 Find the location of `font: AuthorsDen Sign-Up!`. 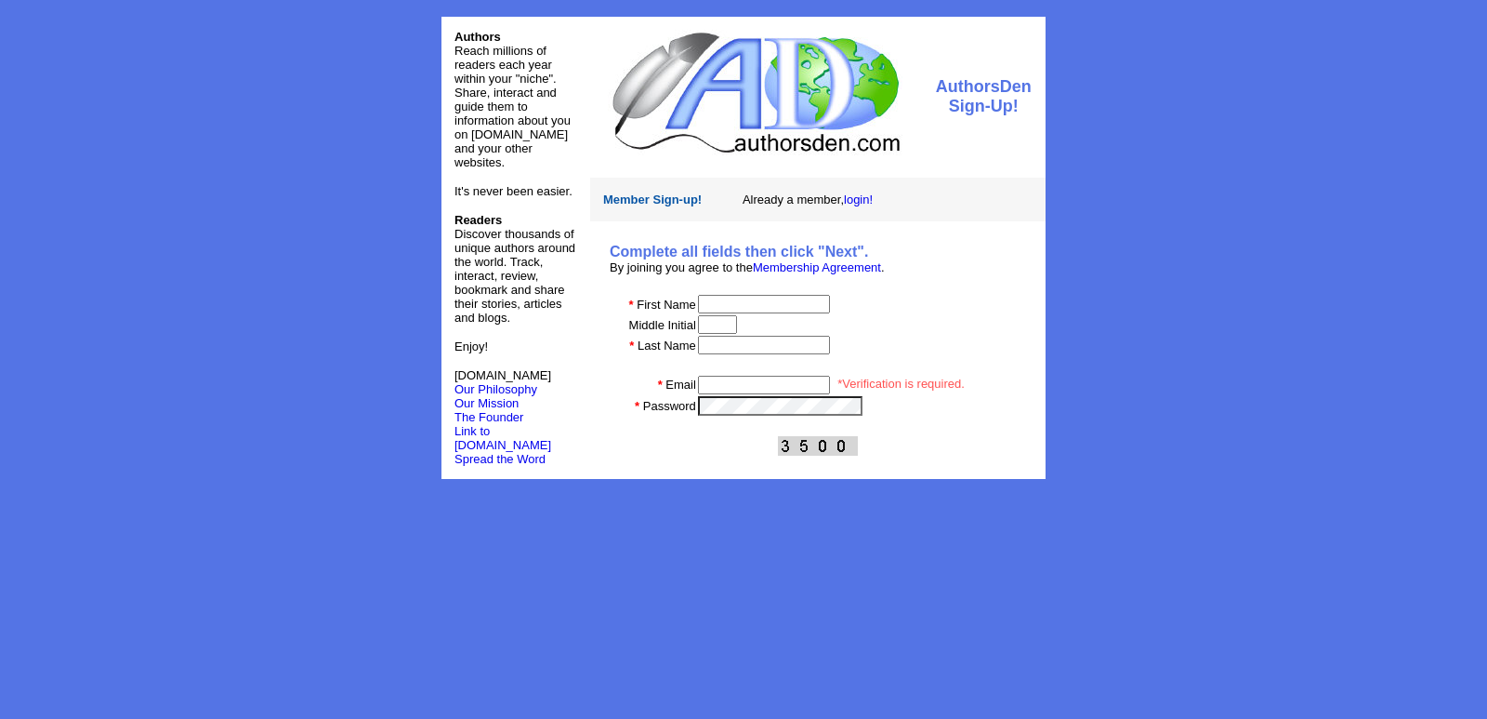

font: AuthorsDen Sign-Up! is located at coordinates (984, 96).